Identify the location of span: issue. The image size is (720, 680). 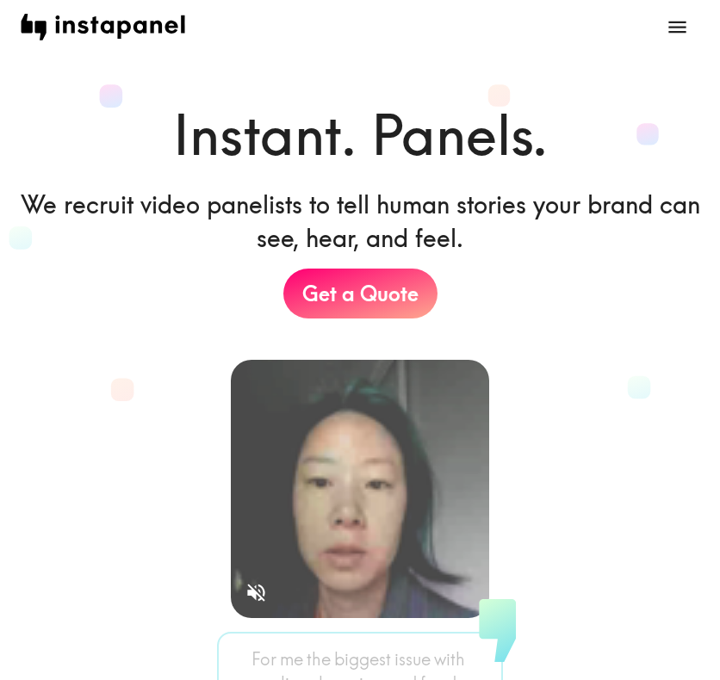
(413, 660).